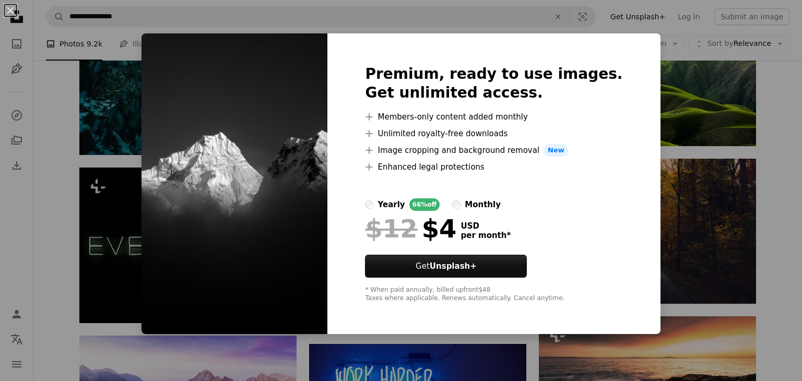 The image size is (802, 381). Describe the element at coordinates (486, 226) in the screenshot. I see `span: USD` at that location.